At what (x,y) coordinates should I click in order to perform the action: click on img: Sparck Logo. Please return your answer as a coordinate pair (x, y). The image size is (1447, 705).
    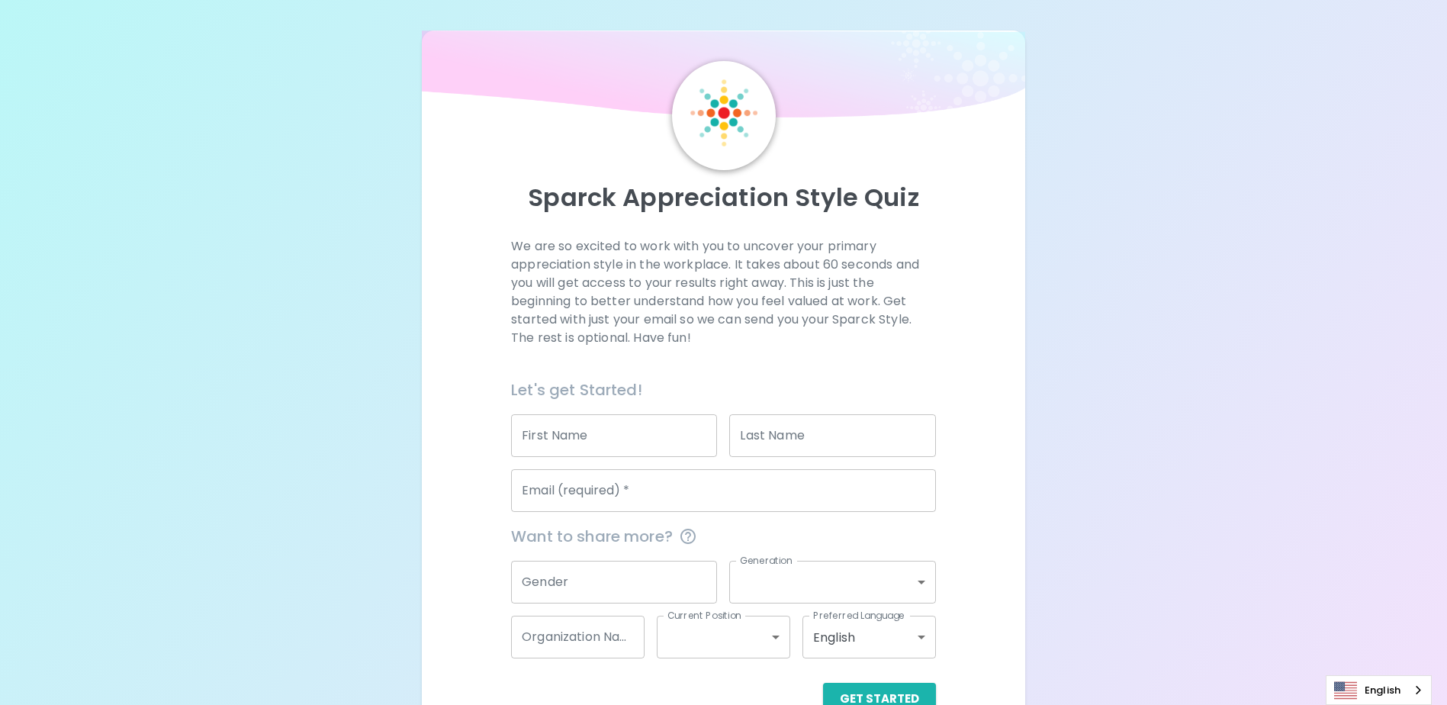
    Looking at the image, I should click on (724, 113).